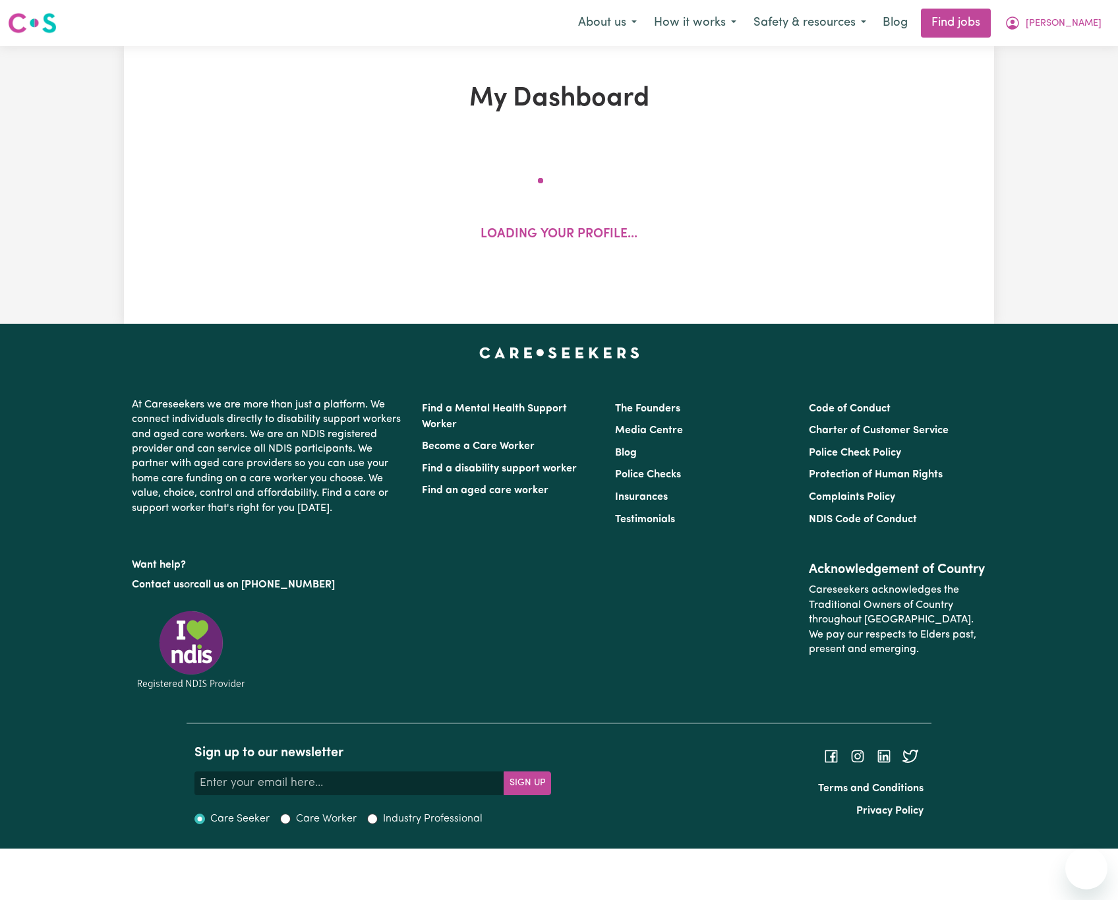  I want to click on button: About us, so click(607, 23).